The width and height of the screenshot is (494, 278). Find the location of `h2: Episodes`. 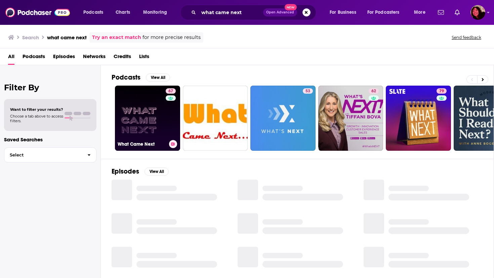

h2: Episodes is located at coordinates (125, 171).